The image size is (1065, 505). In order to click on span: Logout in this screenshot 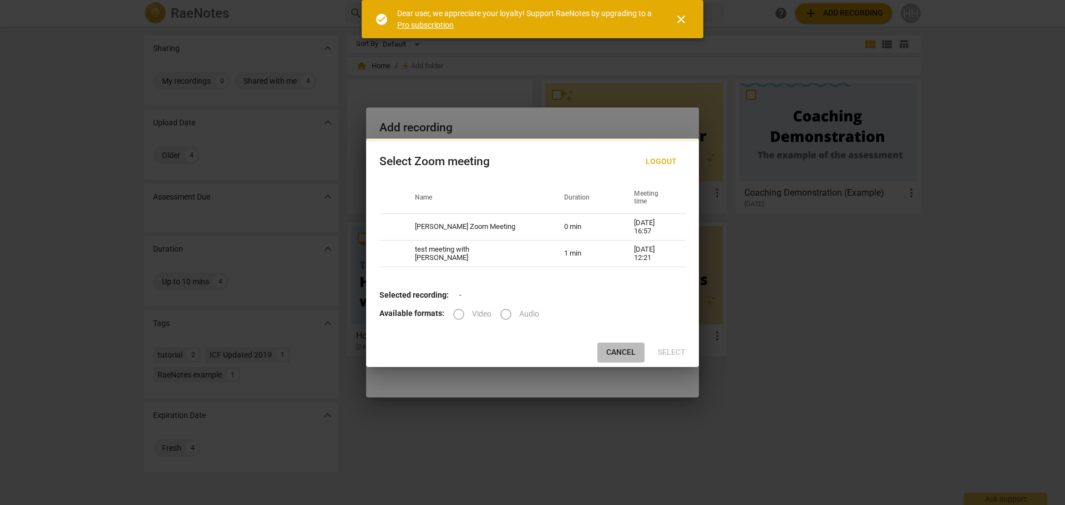, I will do `click(661, 162)`.